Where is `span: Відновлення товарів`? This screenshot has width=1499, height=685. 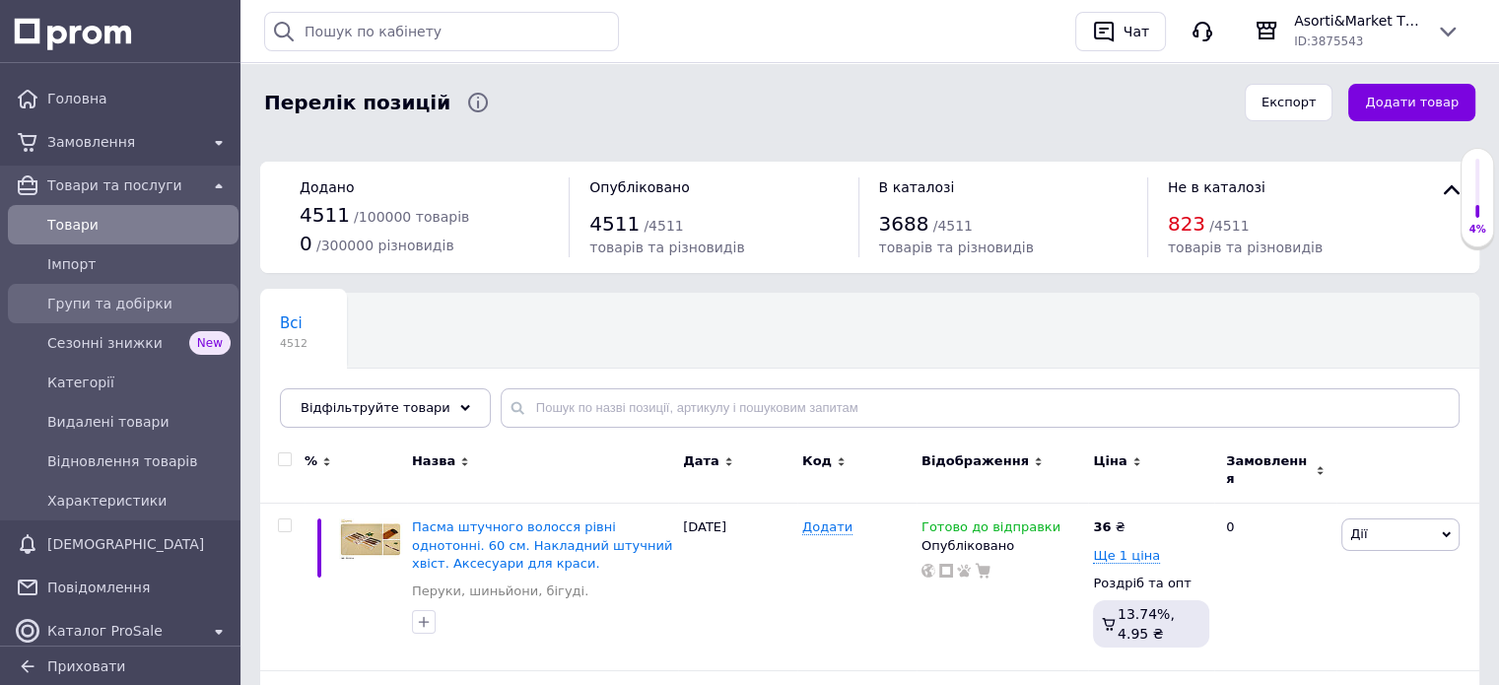
span: Відновлення товарів is located at coordinates (139, 461).